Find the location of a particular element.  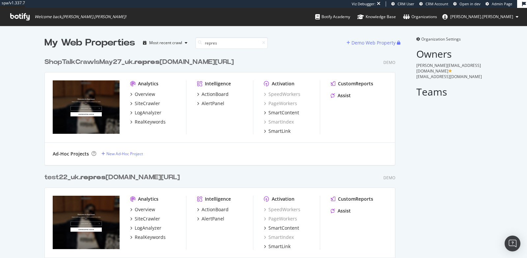

a: Knowledge Base is located at coordinates (376, 17).